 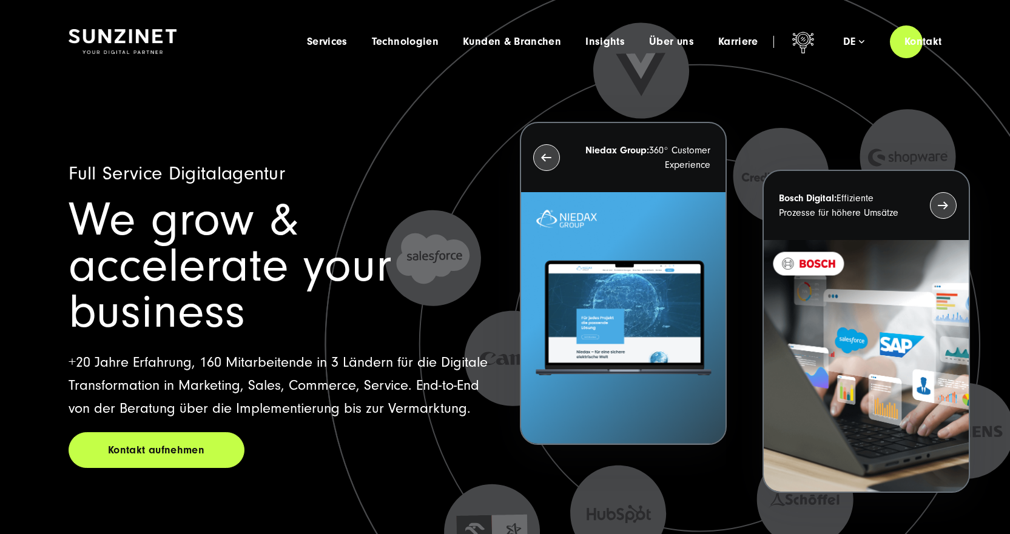 What do you see at coordinates (280, 386) in the screenshot?
I see `p: +20 Jahre Erfahrung, 160 Mitarbeitende in 3 Ländern für die Digitale Transformation in Marketing,...` at bounding box center [280, 386].